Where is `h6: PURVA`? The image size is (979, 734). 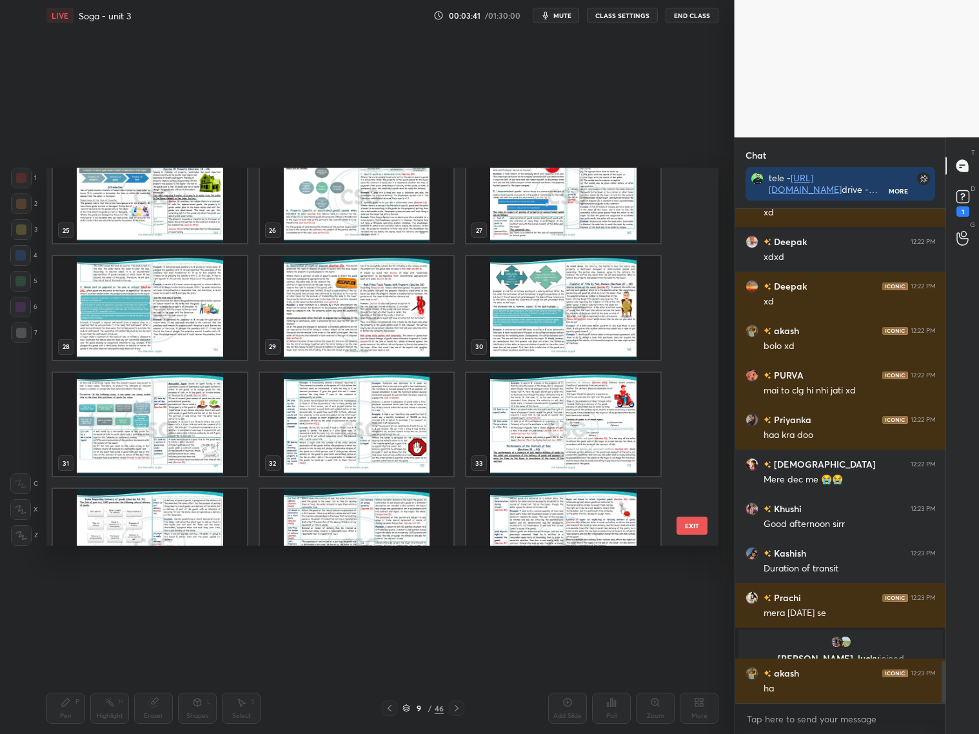 h6: PURVA is located at coordinates (787, 375).